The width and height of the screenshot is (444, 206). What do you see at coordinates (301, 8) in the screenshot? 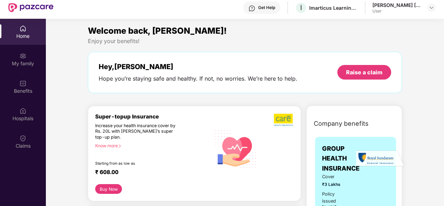
I see `span: I` at bounding box center [301, 8].